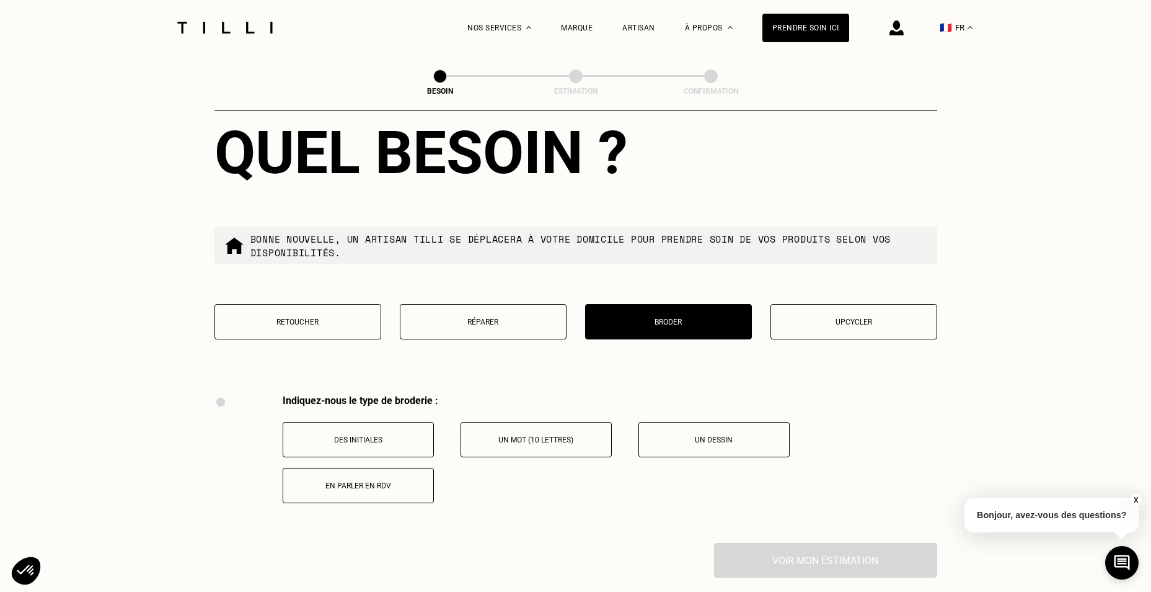 This screenshot has height=592, width=1151. I want to click on div: Confirmation, so click(711, 91).